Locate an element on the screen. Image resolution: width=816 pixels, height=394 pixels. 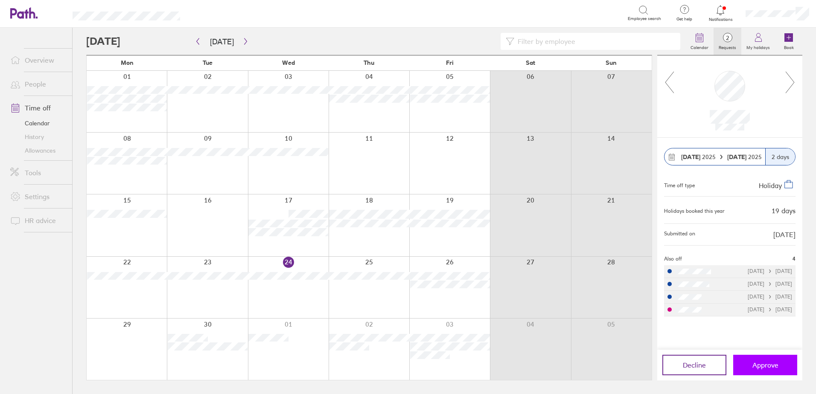
a: Tools is located at coordinates (38, 173).